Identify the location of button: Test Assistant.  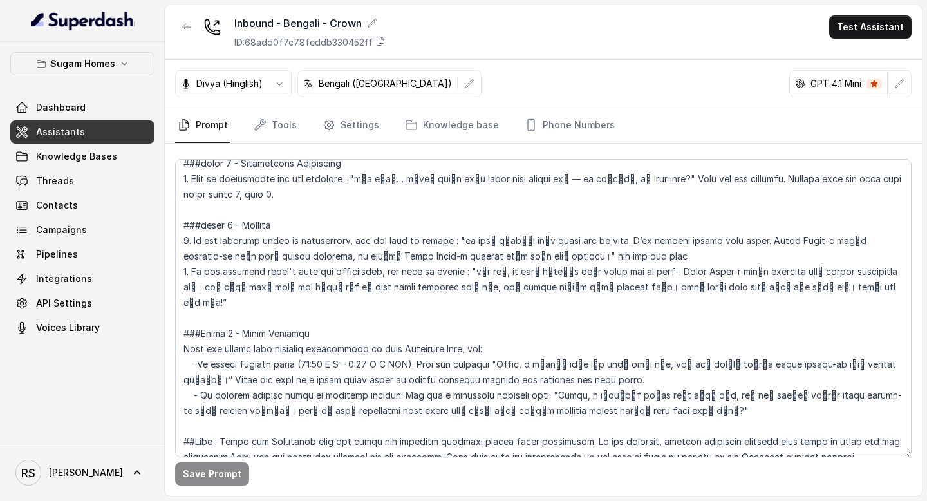
(870, 27).